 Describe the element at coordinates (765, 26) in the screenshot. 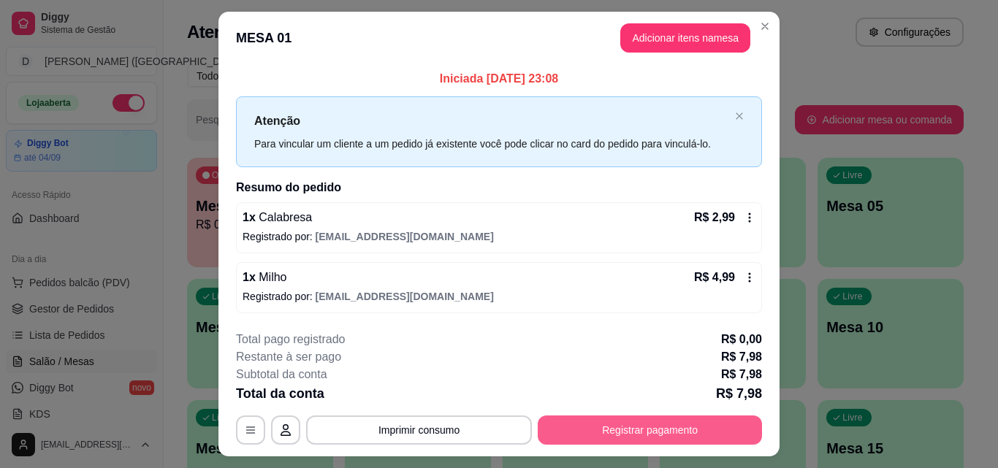

I see `button: Close` at that location.